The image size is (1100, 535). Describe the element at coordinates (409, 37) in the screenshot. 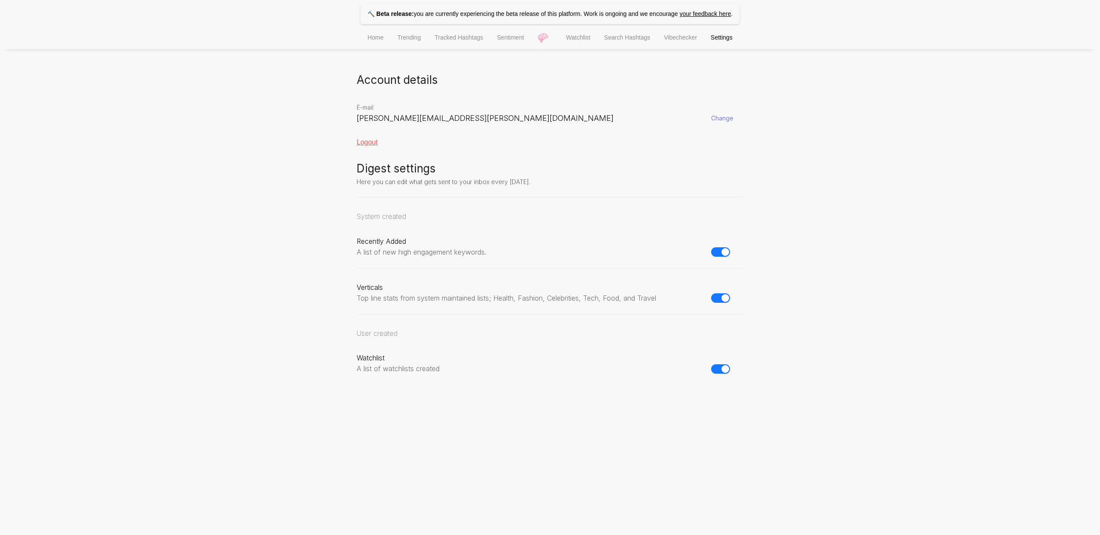

I see `span: Trending` at that location.